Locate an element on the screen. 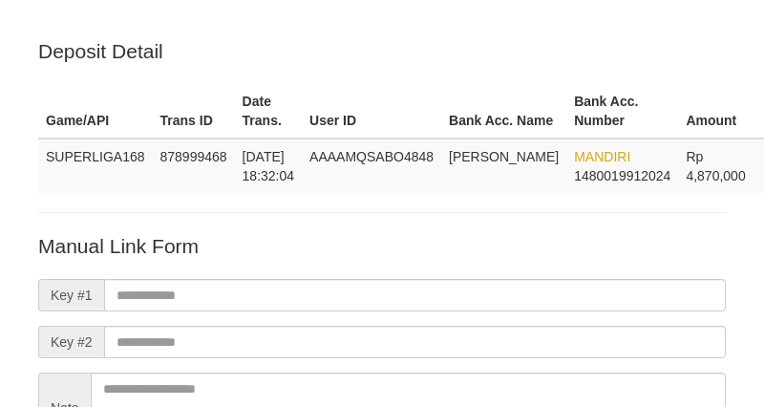 This screenshot has width=764, height=407. span: MANDIRI is located at coordinates (602, 157).